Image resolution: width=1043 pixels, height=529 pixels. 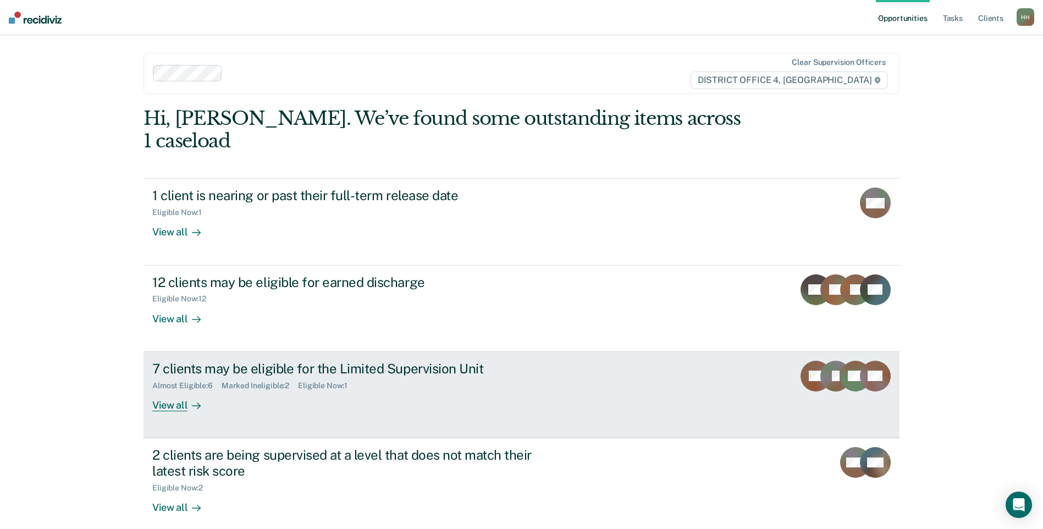 What do you see at coordinates (345, 463) in the screenshot?
I see `div: 2 clients are being supervised at a level that does not match their latest risk score` at bounding box center [345, 463].